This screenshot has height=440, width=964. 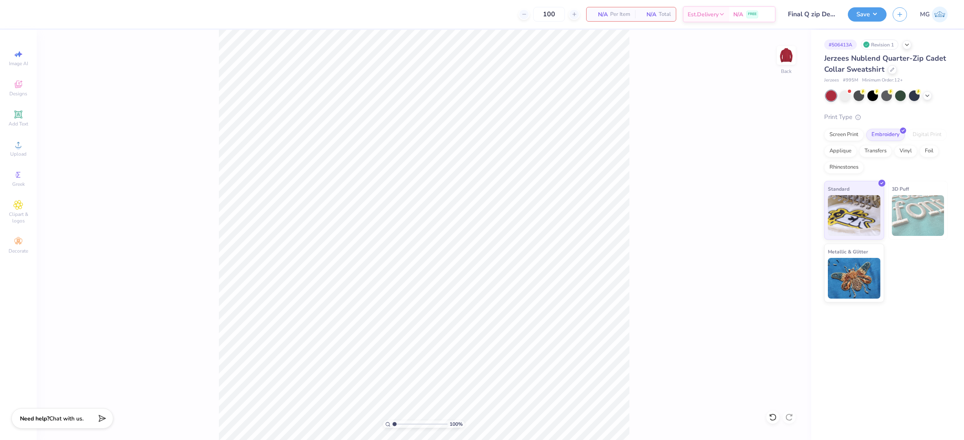 What do you see at coordinates (35, 418) in the screenshot?
I see `strong: Need help?` at bounding box center [35, 418].